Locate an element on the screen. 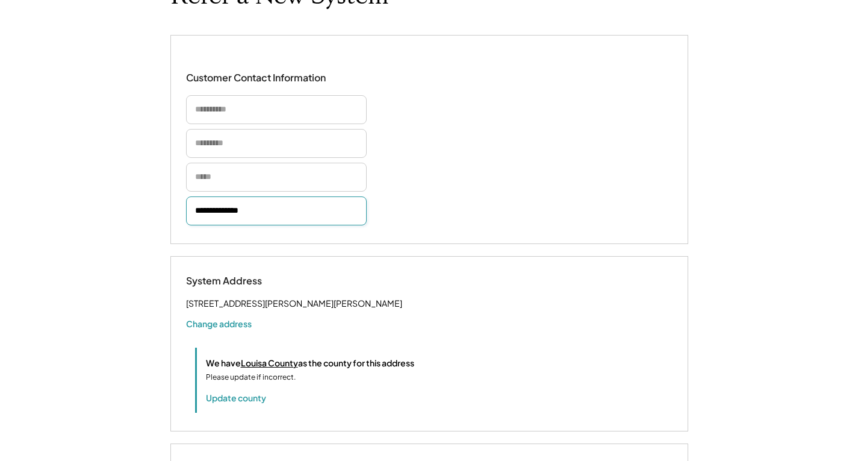 Image resolution: width=858 pixels, height=461 pixels. div: Customer Contact Information is located at coordinates (256, 78).